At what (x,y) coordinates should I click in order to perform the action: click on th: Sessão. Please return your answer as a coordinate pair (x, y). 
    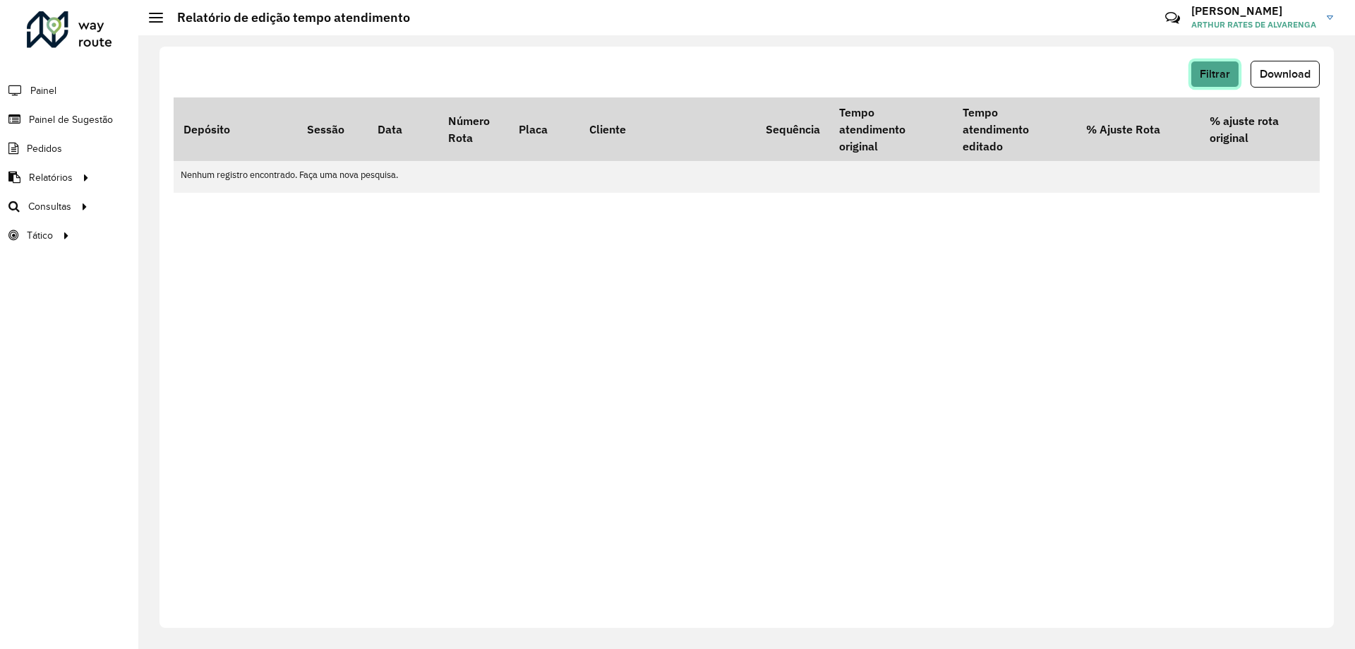
    Looking at the image, I should click on (333, 129).